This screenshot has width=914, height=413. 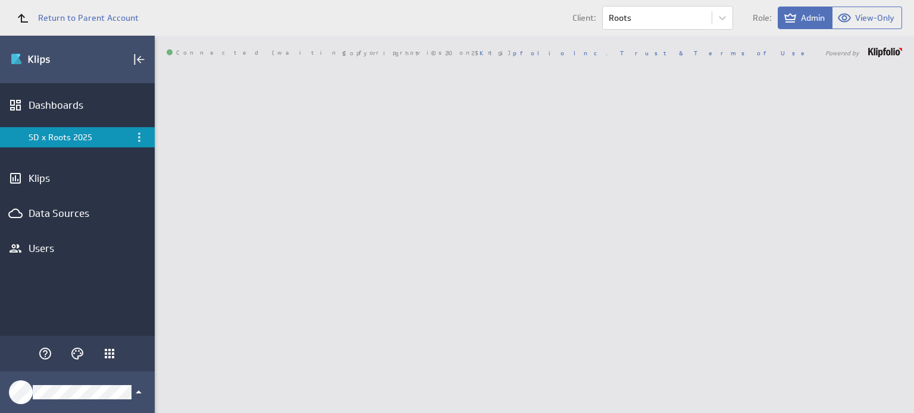 I want to click on div: Klipfolio Apps, so click(x=109, y=354).